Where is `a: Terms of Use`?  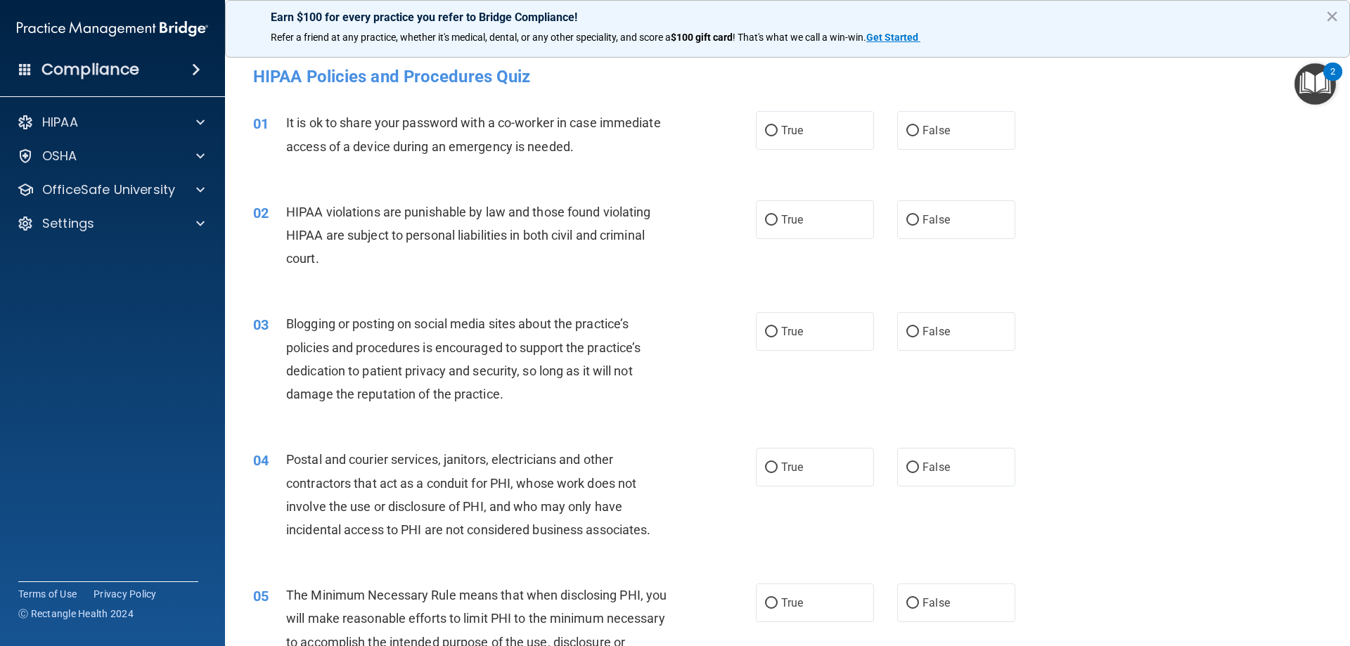 a: Terms of Use is located at coordinates (47, 594).